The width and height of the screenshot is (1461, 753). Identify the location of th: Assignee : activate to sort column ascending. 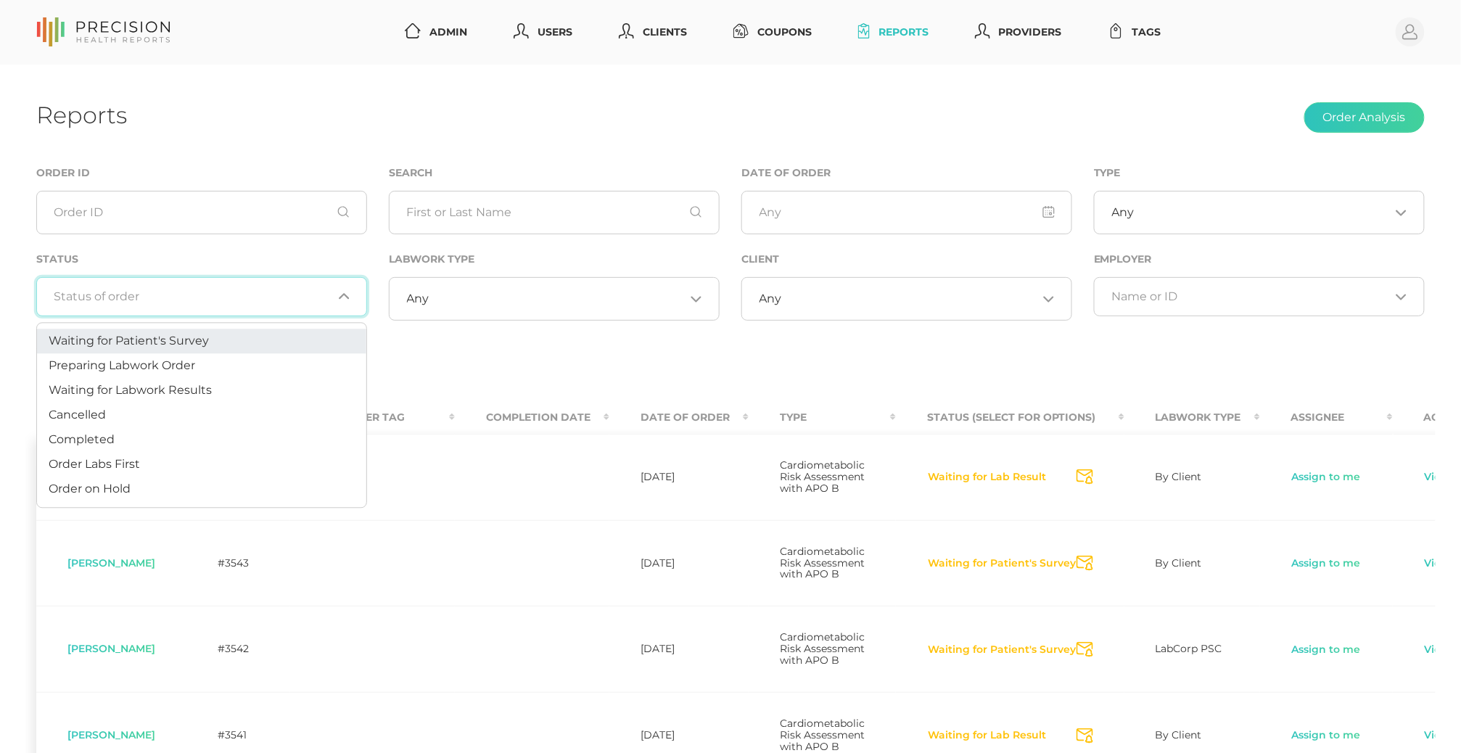
(1326, 417).